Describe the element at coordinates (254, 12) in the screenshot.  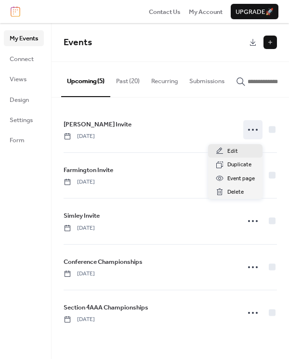
I see `button: Upgrade🚀` at that location.